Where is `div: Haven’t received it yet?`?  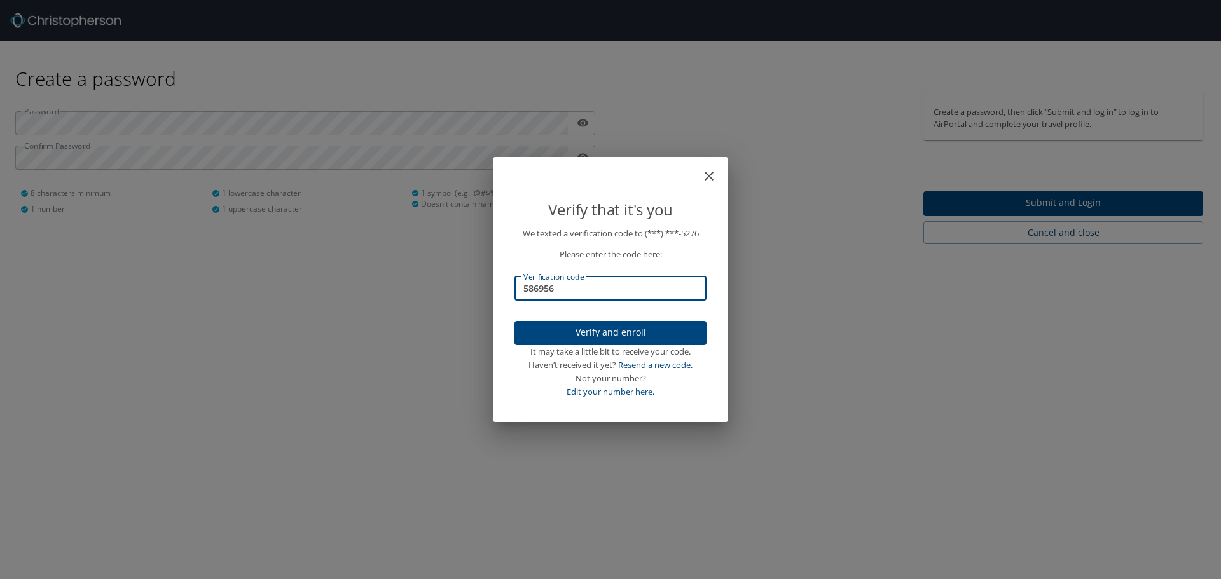 div: Haven’t received it yet? is located at coordinates (611, 365).